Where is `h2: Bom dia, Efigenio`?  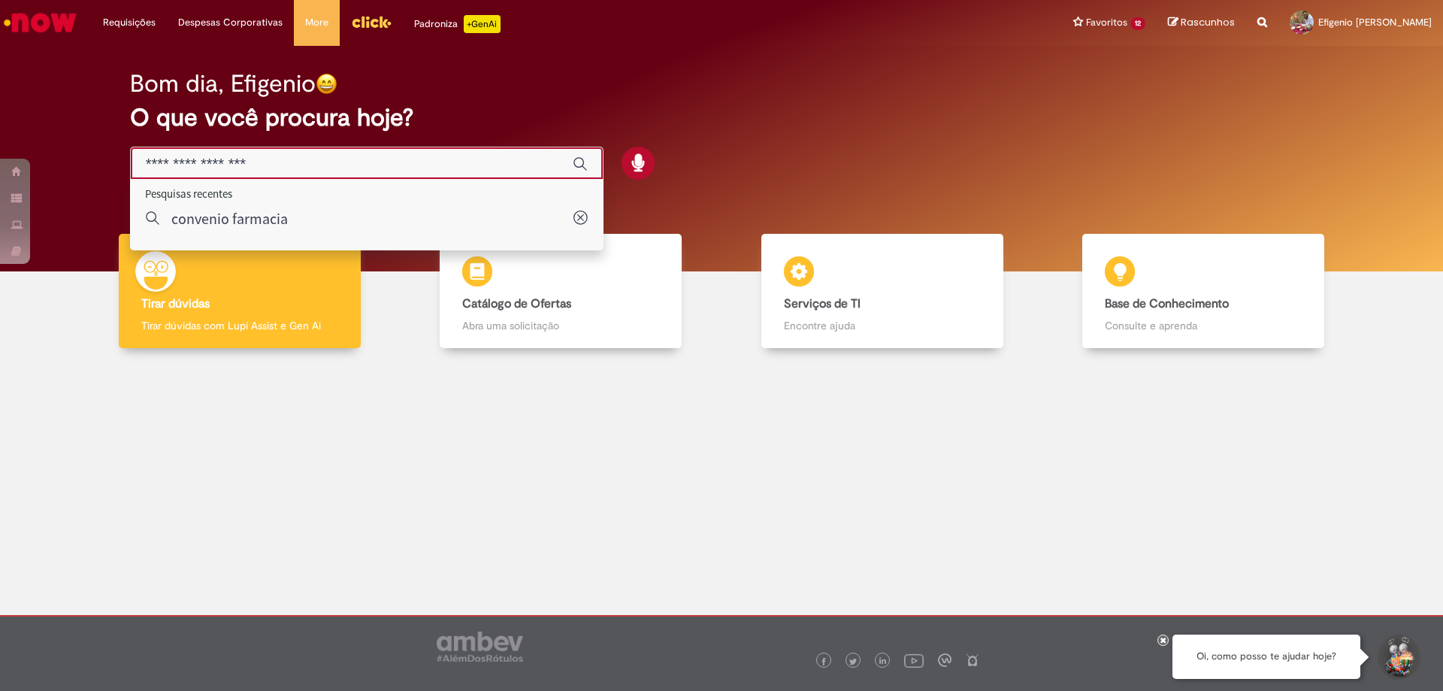
h2: Bom dia, Efigenio is located at coordinates (222, 83).